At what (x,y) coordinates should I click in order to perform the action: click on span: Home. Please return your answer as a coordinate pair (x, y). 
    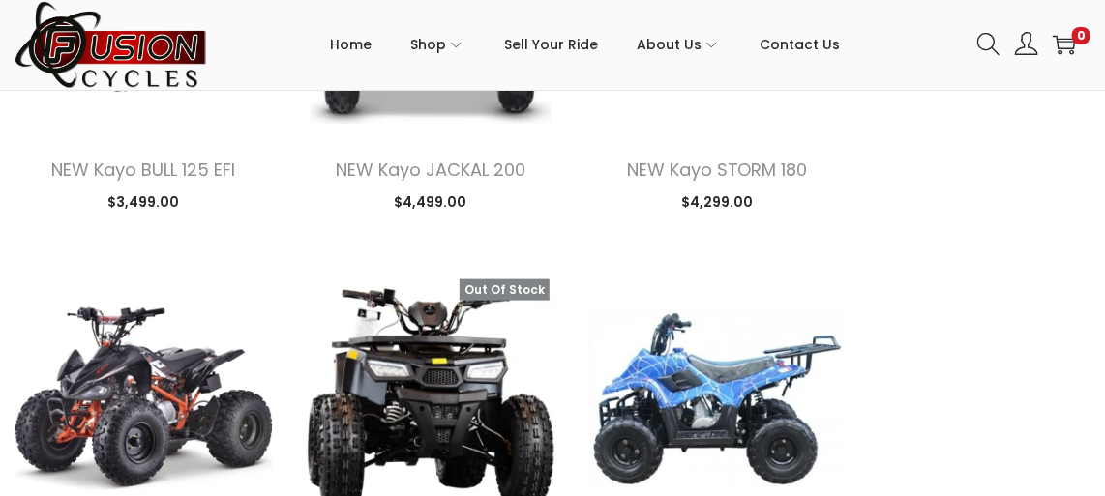
    Looking at the image, I should click on (351, 45).